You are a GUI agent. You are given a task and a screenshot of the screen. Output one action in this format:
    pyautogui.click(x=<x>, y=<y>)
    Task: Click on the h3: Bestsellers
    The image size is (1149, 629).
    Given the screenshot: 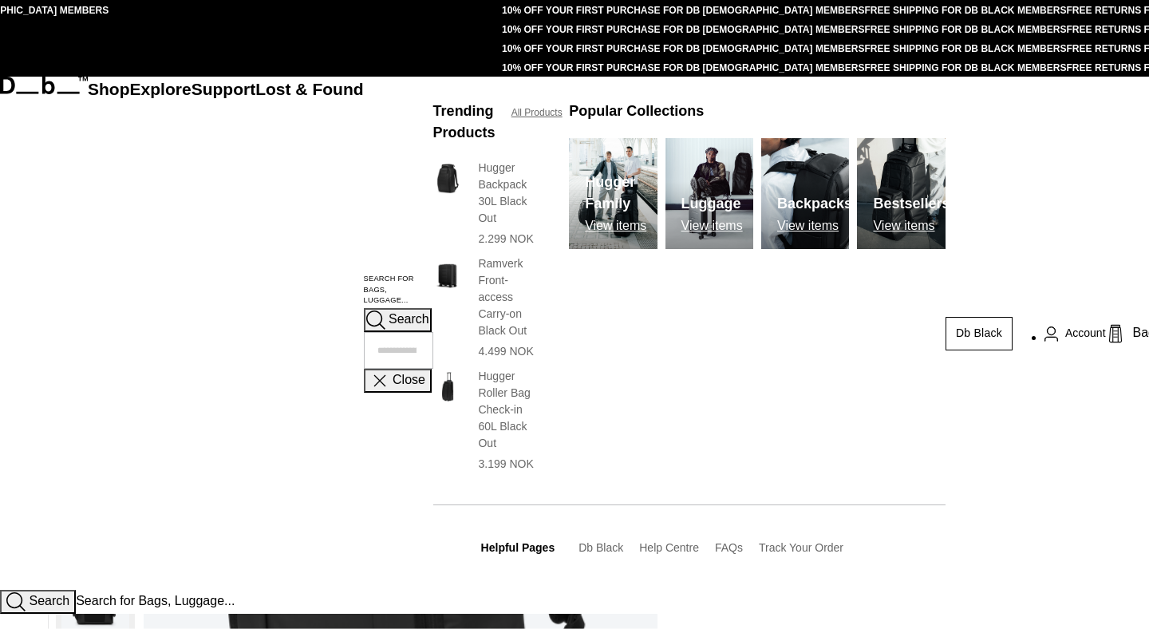 What is the action you would take?
    pyautogui.click(x=911, y=203)
    